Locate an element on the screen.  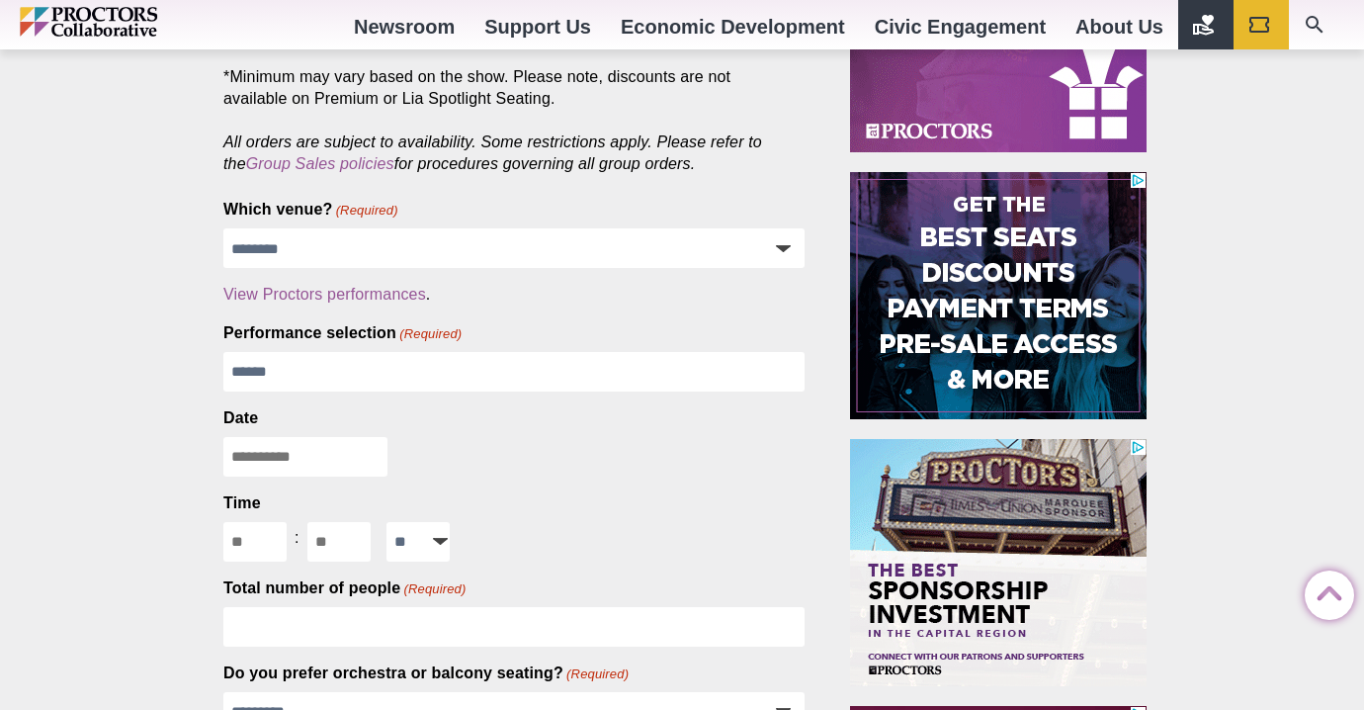
label: Which venue? is located at coordinates (310, 210).